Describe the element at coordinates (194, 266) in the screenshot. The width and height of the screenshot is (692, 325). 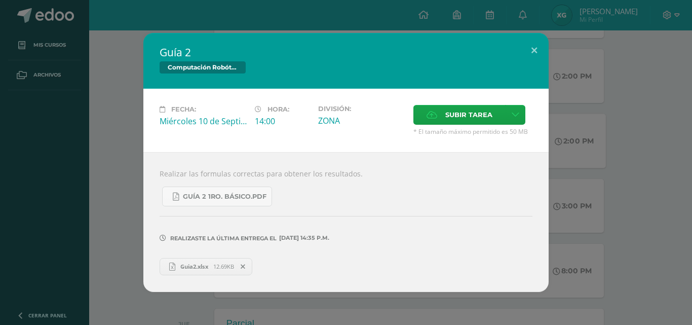
I see `span: Guia2.xlsx` at that location.